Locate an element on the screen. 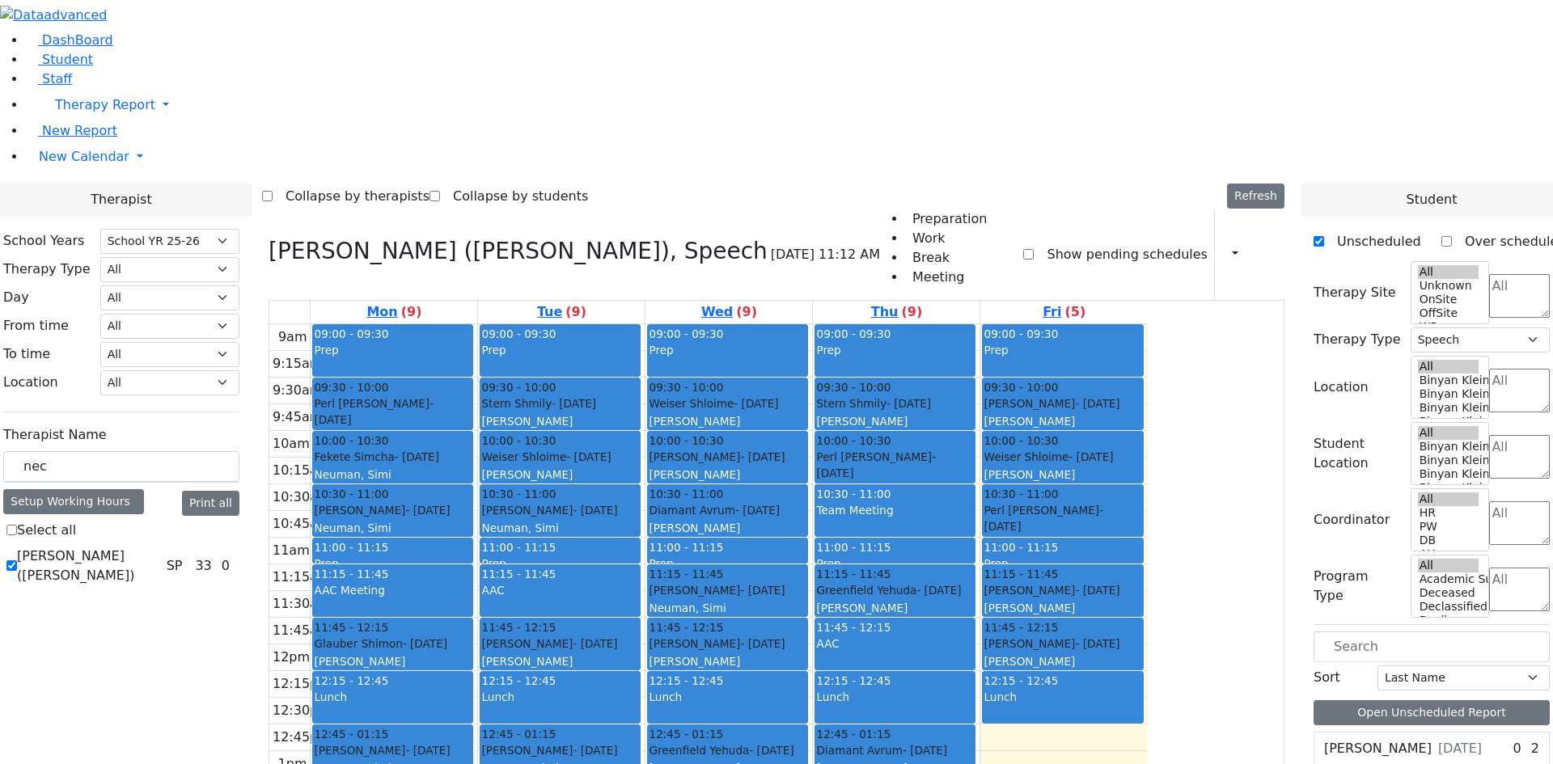 This screenshot has height=764, width=1553. option: OnSite is located at coordinates (1449, 299).